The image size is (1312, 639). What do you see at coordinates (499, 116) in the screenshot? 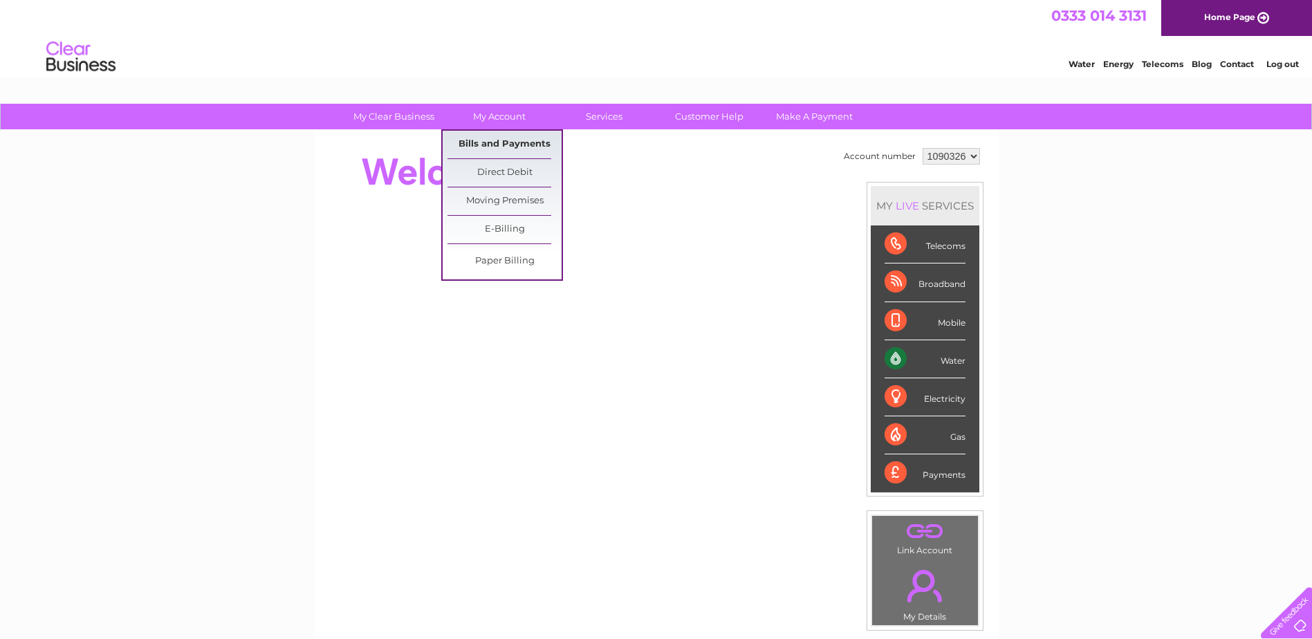
I see `a: My Account` at bounding box center [499, 116].